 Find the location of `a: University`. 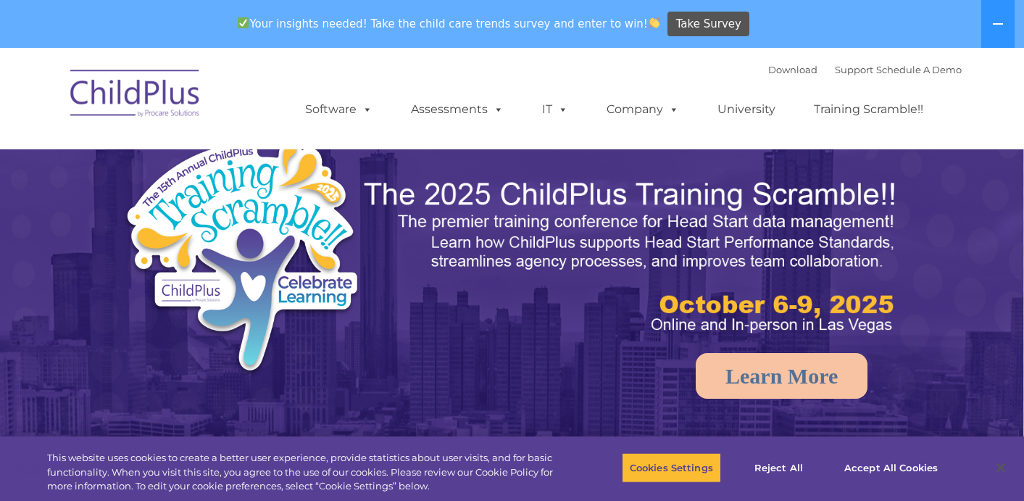

a: University is located at coordinates (747, 109).